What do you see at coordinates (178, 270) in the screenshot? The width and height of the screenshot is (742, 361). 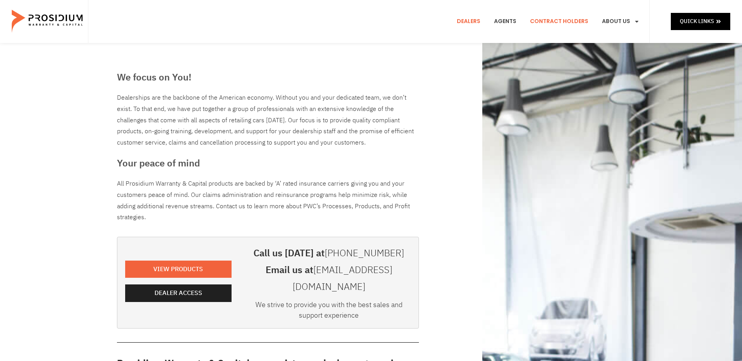 I see `a: View Products` at bounding box center [178, 270].